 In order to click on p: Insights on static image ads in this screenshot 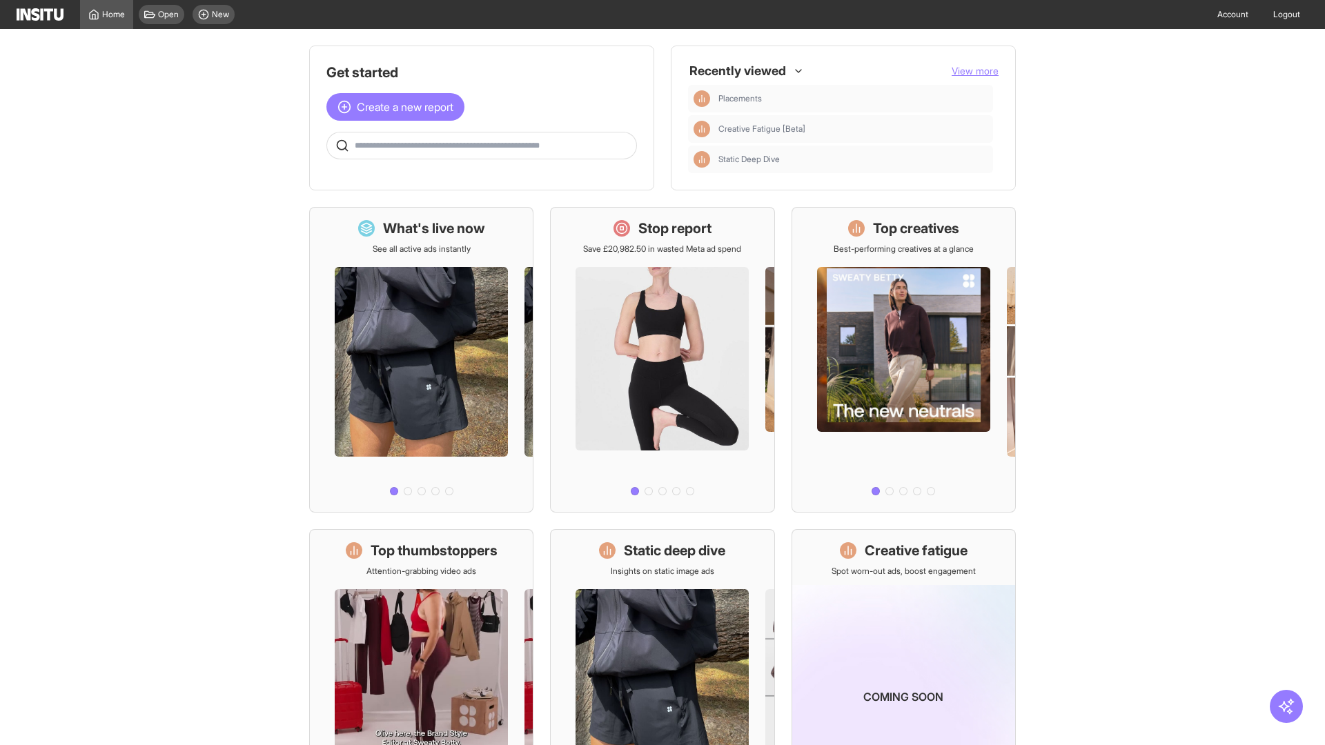, I will do `click(663, 571)`.